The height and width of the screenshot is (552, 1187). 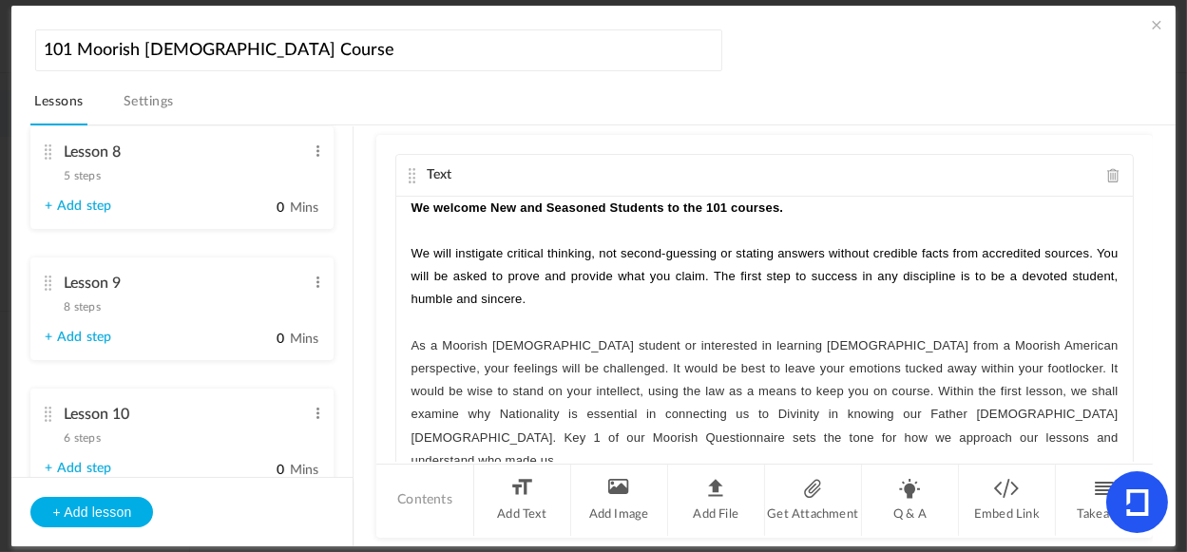 What do you see at coordinates (717, 500) in the screenshot?
I see `li: Add File` at bounding box center [717, 500].